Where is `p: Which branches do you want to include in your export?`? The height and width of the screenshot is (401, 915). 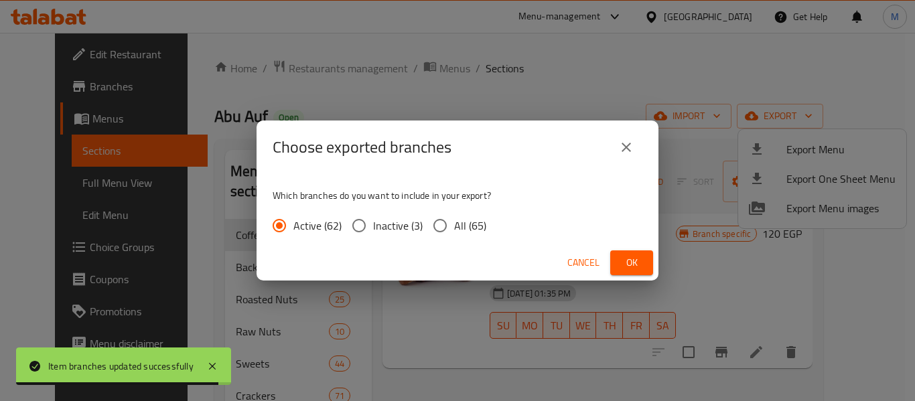 p: Which branches do you want to include in your export? is located at coordinates (458, 196).